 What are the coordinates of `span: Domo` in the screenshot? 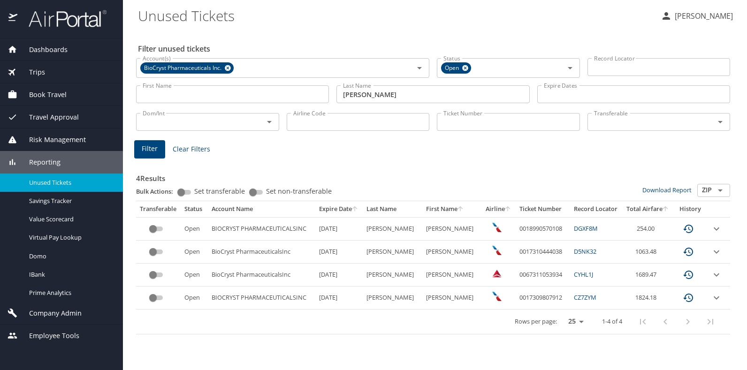 It's located at (70, 256).